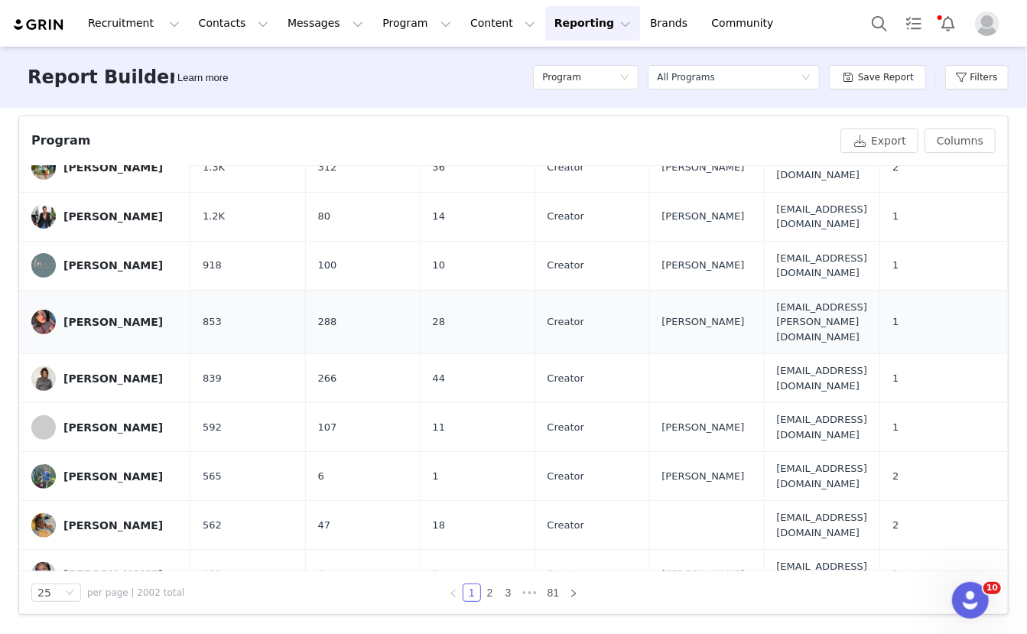  Describe the element at coordinates (44, 167) in the screenshot. I see `img: cfb7ff1b-efa5-47ee-b012-e98cd9872760.jpg` at that location.